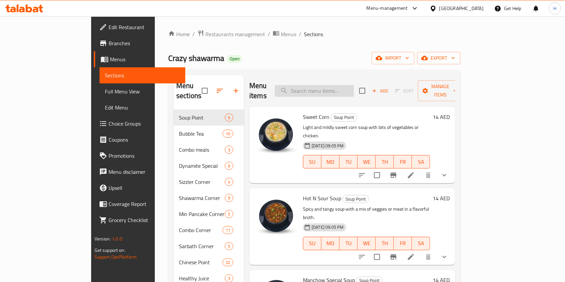 Image resolution: width=565 pixels, height=282 pixels. What do you see at coordinates (229, 198) in the screenshot?
I see `span: 9` at bounding box center [229, 198].